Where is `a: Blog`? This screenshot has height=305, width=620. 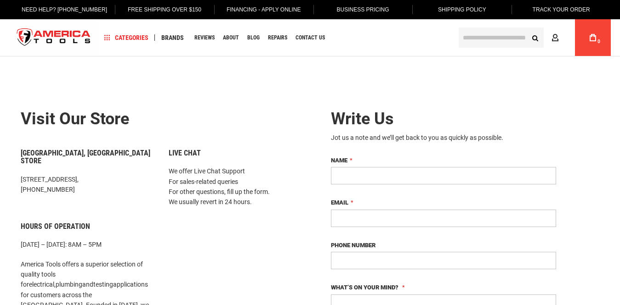 a: Blog is located at coordinates (253, 38).